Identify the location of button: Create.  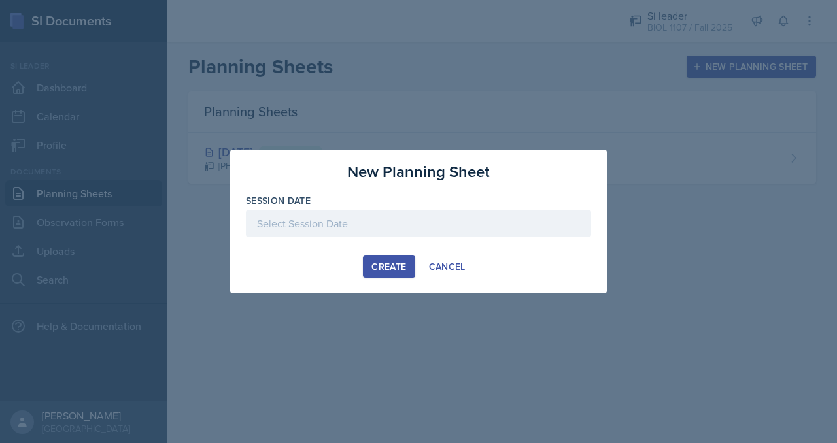
(388, 267).